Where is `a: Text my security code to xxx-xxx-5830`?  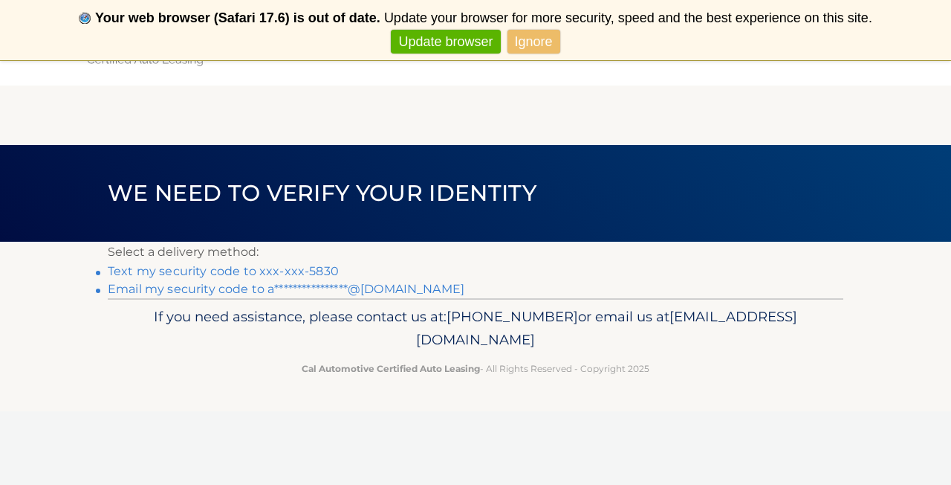
a: Text my security code to xxx-xxx-5830 is located at coordinates (223, 271).